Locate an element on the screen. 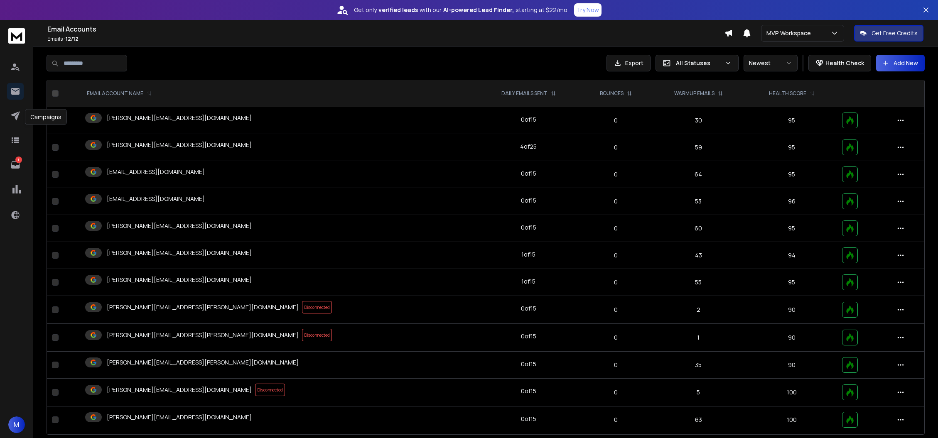 The width and height of the screenshot is (938, 438). p: Health Check is located at coordinates (845, 63).